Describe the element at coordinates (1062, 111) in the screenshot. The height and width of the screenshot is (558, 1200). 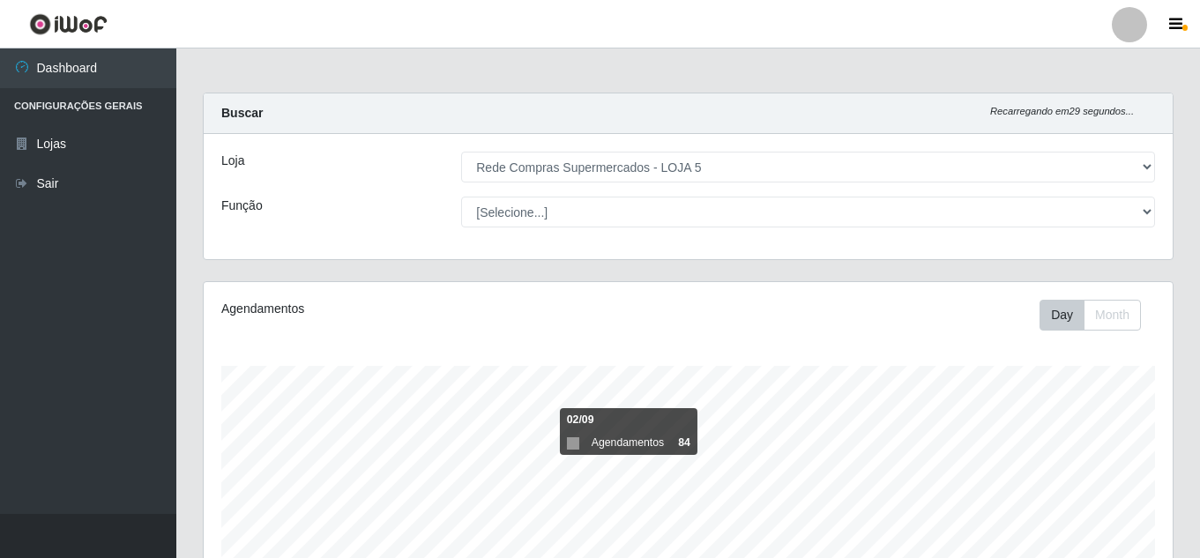
I see `i: Recarregando em 29 segundos...` at that location.